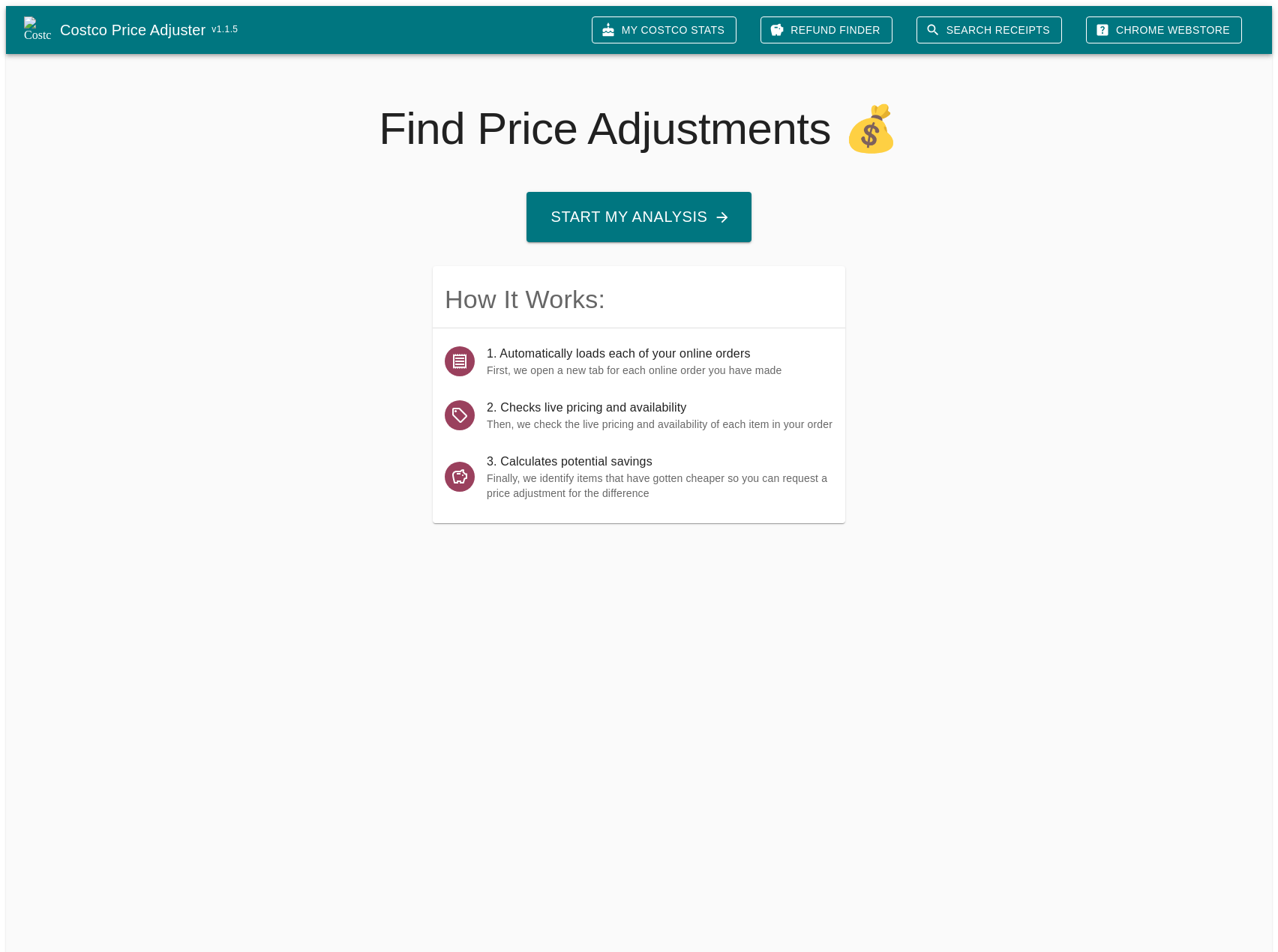  Describe the element at coordinates (660, 408) in the screenshot. I see `span: 2. Checks live pricing and availability` at that location.